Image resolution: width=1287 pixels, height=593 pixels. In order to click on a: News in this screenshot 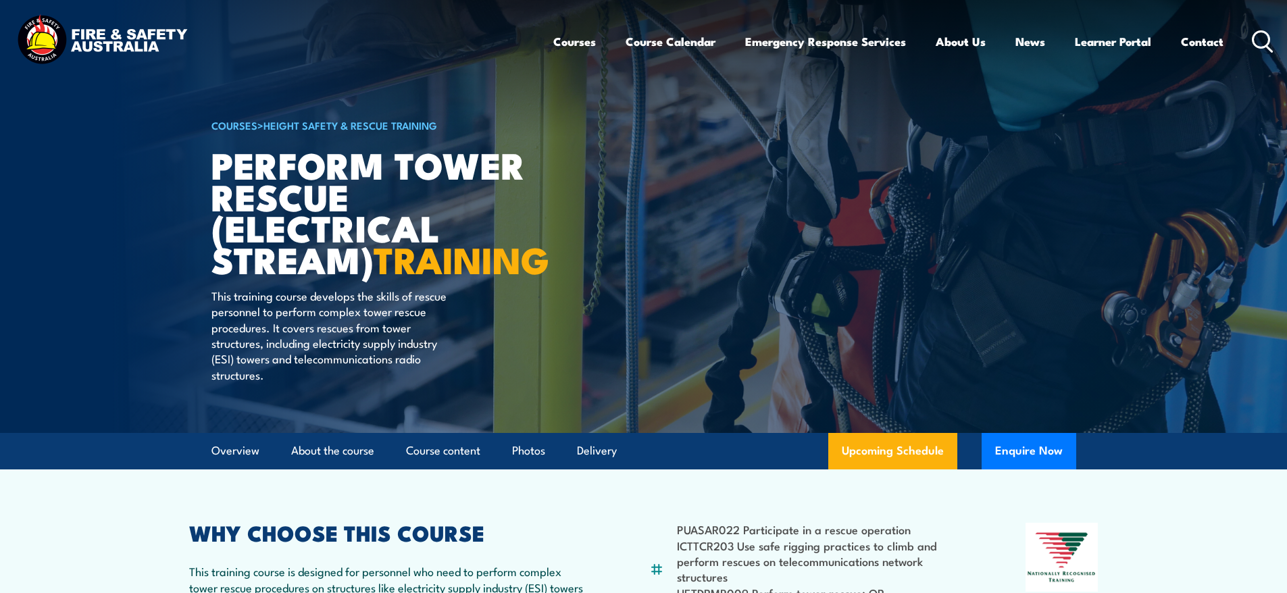, I will do `click(1030, 41)`.